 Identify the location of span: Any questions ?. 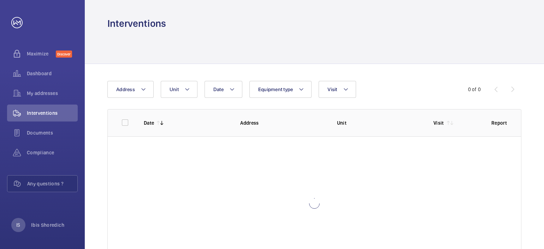
(52, 184).